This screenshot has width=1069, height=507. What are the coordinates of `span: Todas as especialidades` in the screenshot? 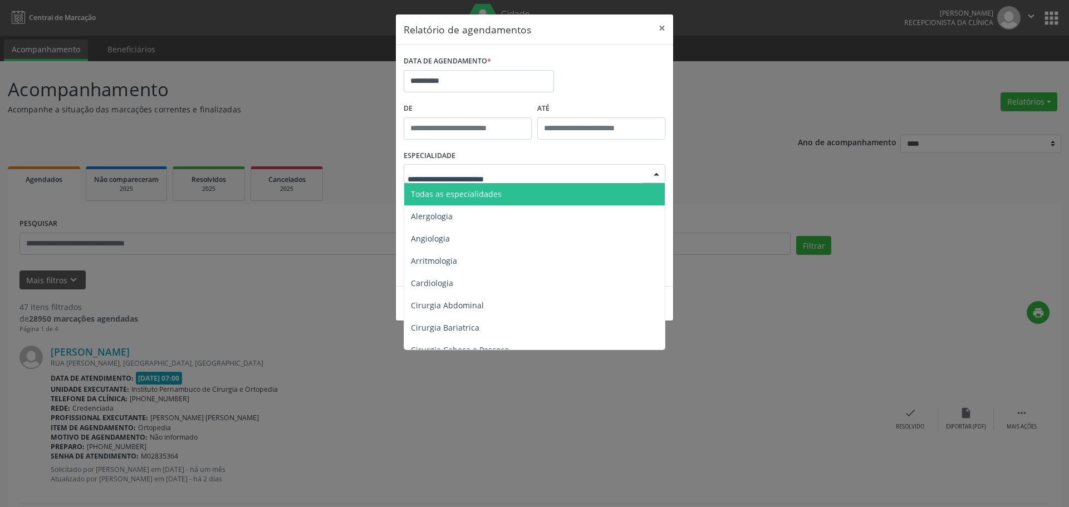 It's located at (456, 194).